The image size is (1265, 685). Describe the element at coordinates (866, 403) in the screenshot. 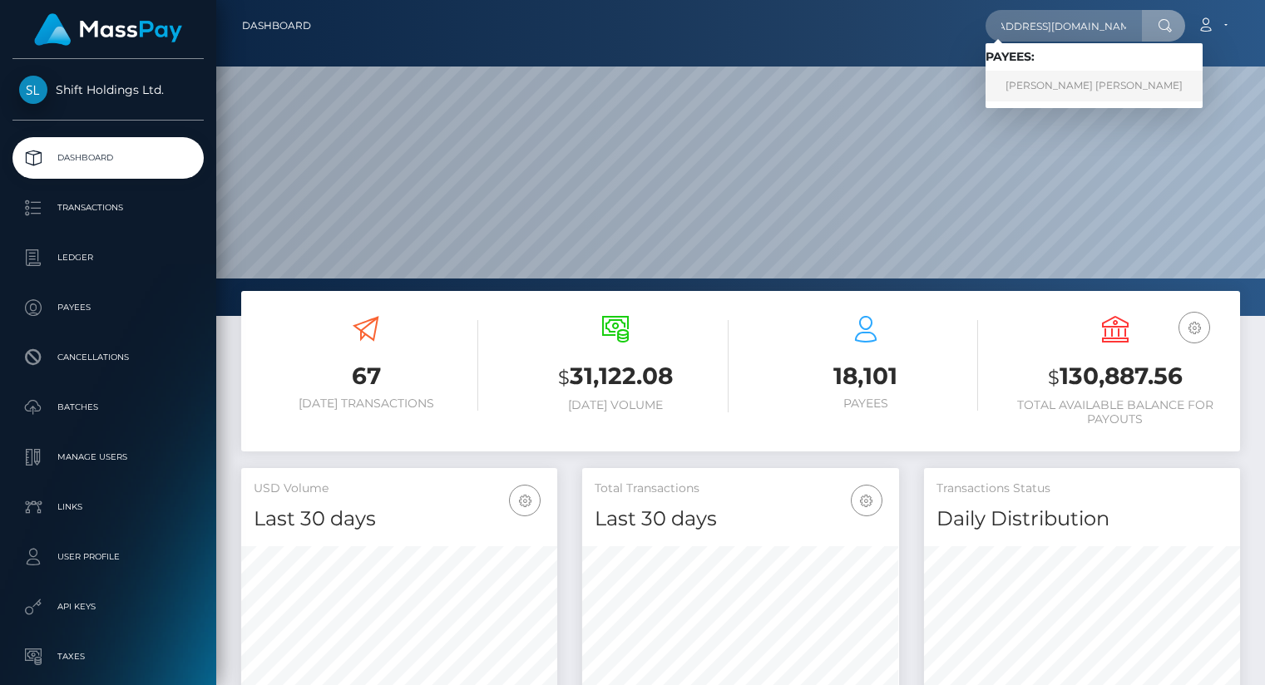

I see `h6: Payees` at that location.